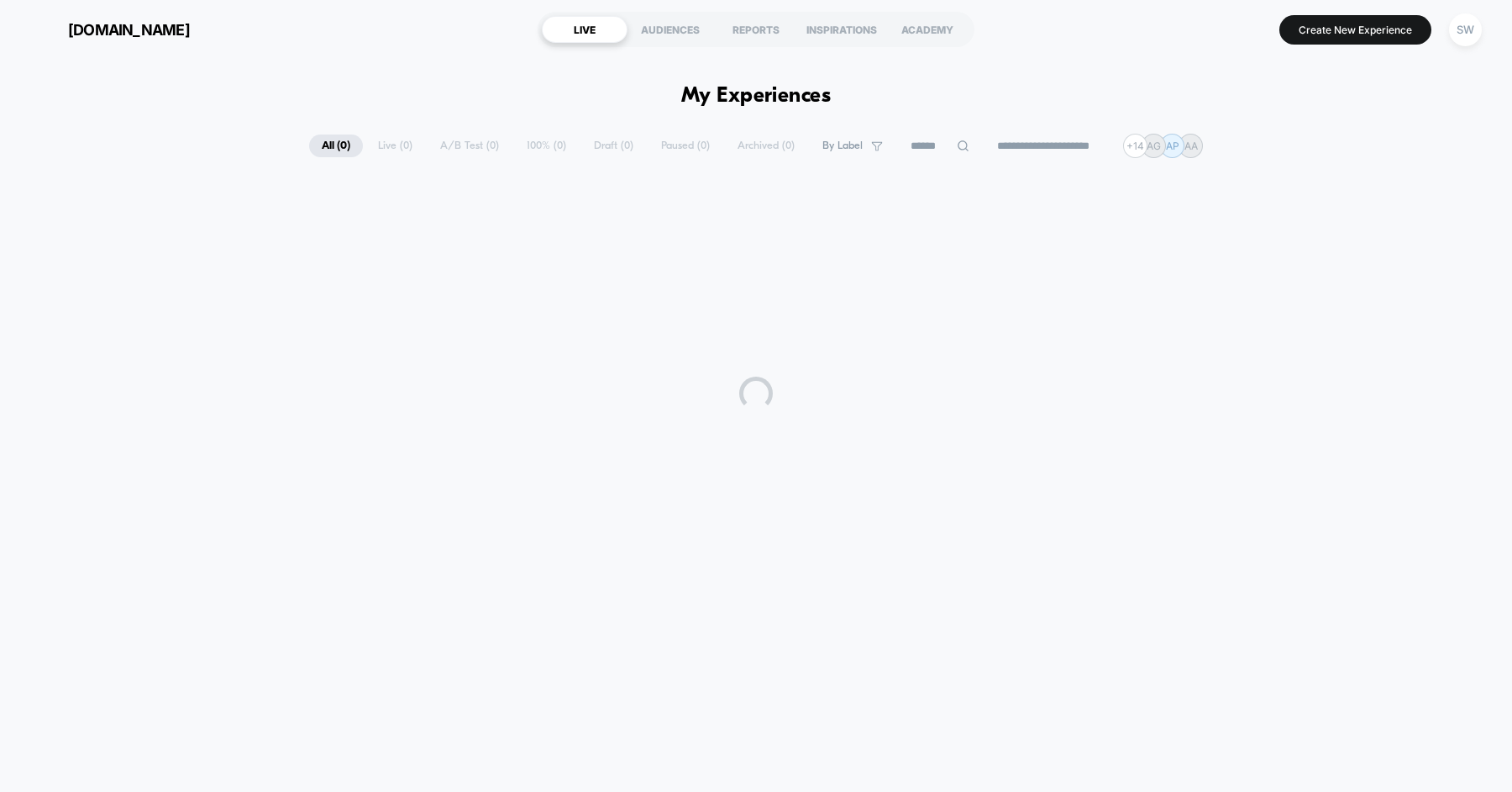 The width and height of the screenshot is (1512, 792). Describe the element at coordinates (1153, 145) in the screenshot. I see `p: AG` at that location.